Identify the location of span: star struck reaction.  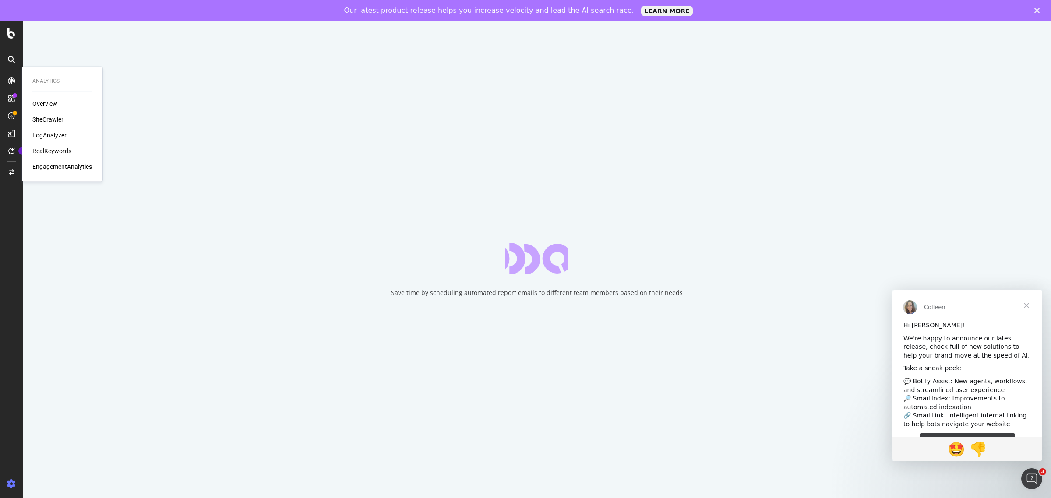
(64, 159).